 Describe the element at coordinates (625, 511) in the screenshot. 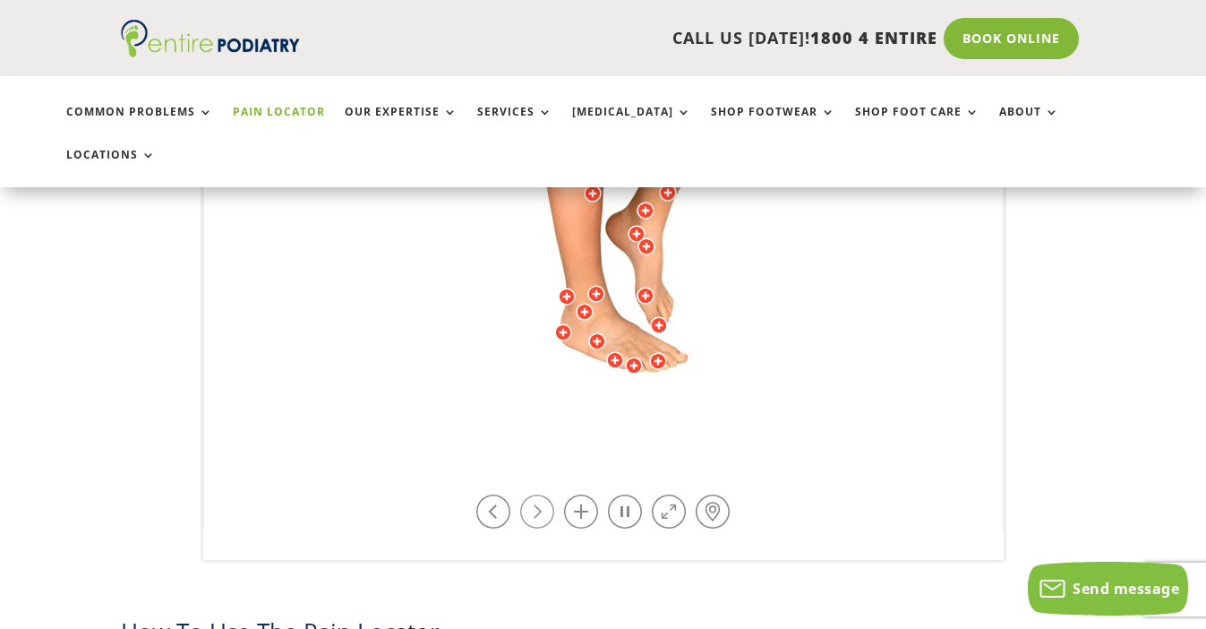

I see `a: Play / Stop` at that location.